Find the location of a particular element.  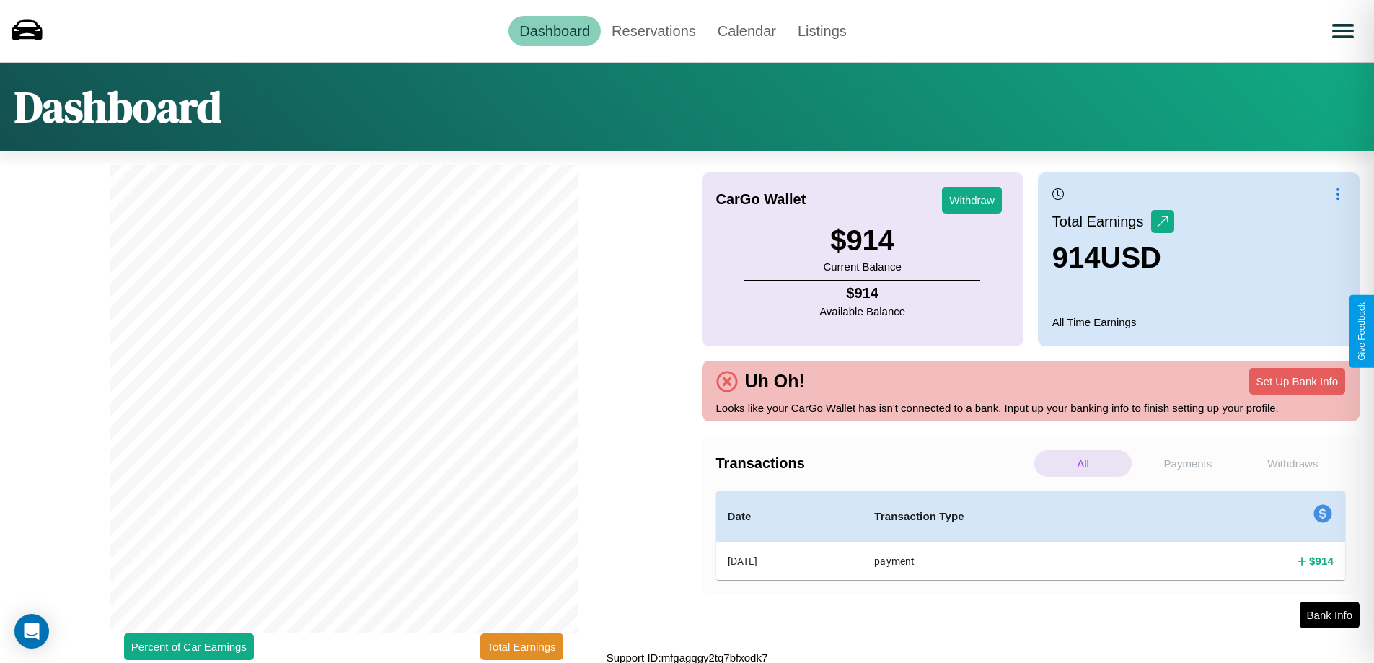

p: Current Balance is located at coordinates (862, 266).